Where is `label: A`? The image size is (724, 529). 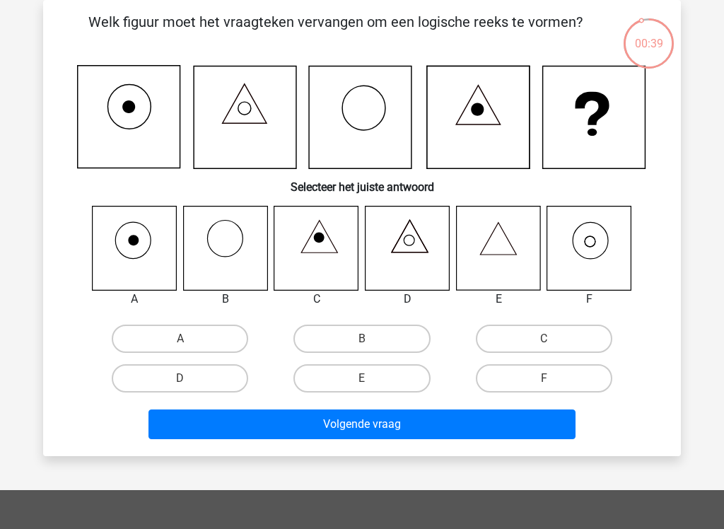 label: A is located at coordinates (180, 339).